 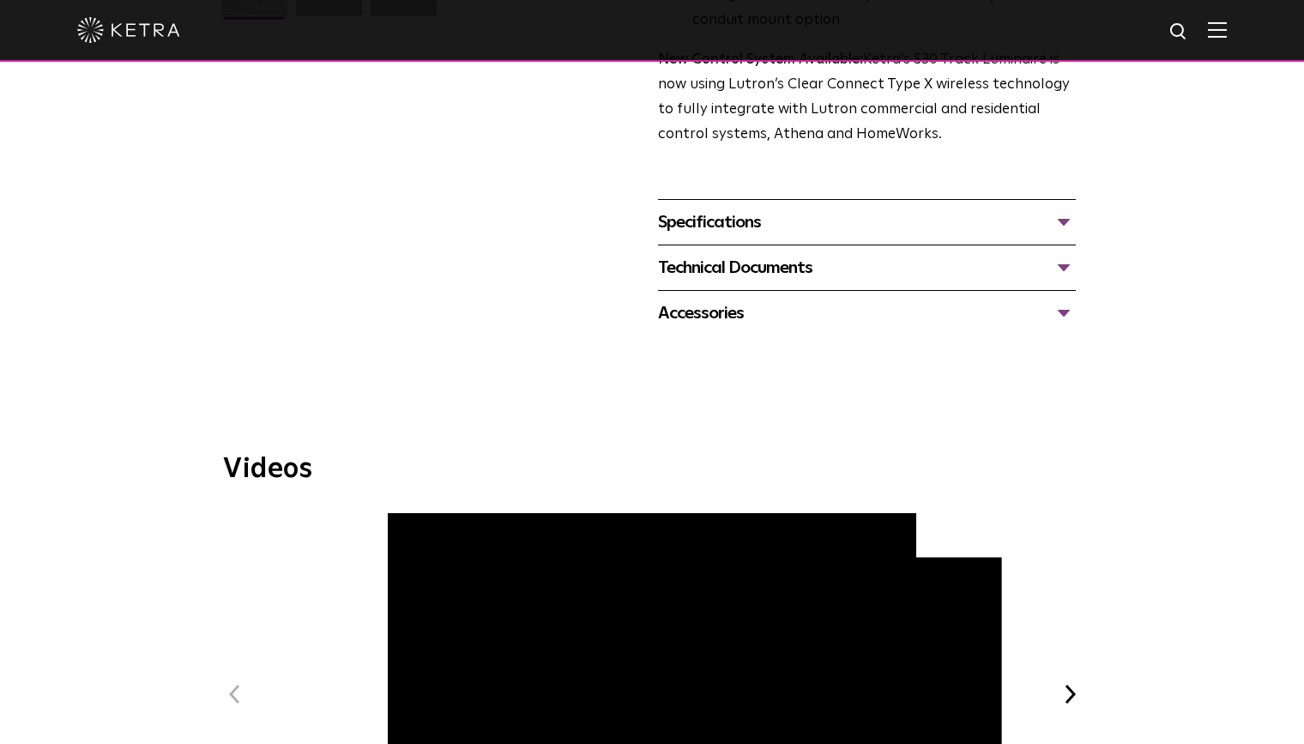 I want to click on button: Next, so click(x=1069, y=694).